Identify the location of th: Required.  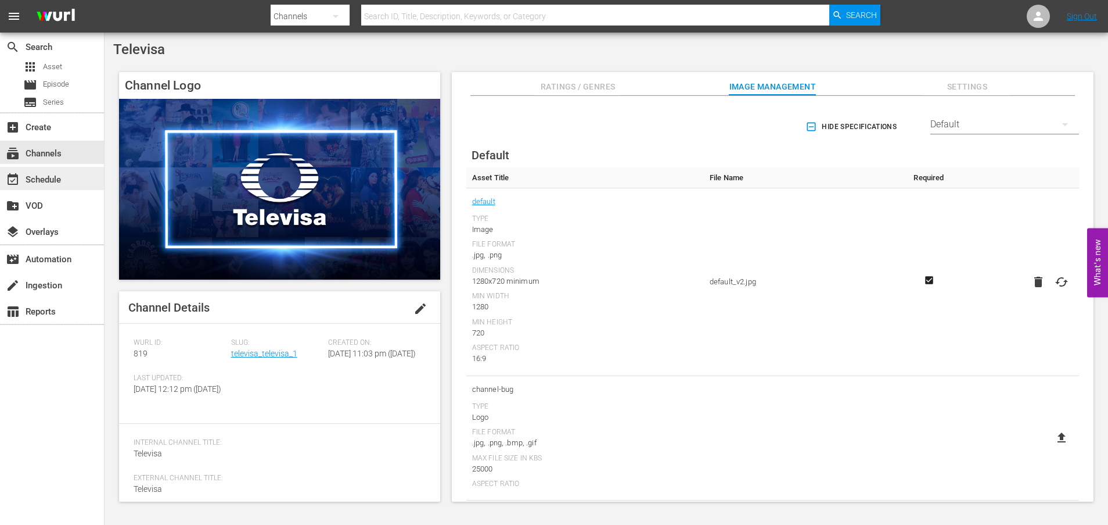
(929, 178).